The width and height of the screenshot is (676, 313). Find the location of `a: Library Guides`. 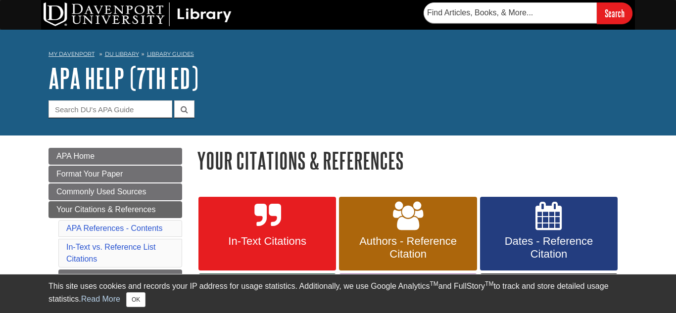

a: Library Guides is located at coordinates (170, 54).